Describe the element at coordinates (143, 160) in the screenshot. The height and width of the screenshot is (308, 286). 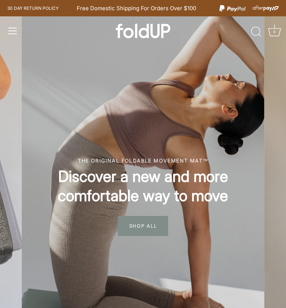
I see `div: The original foldable movement mat™` at that location.